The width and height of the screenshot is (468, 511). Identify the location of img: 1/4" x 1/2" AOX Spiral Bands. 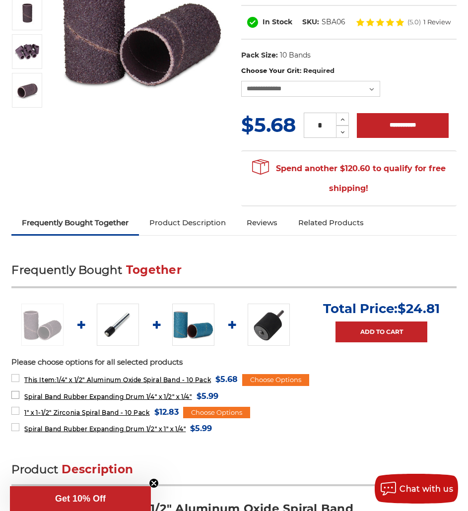
(27, 90).